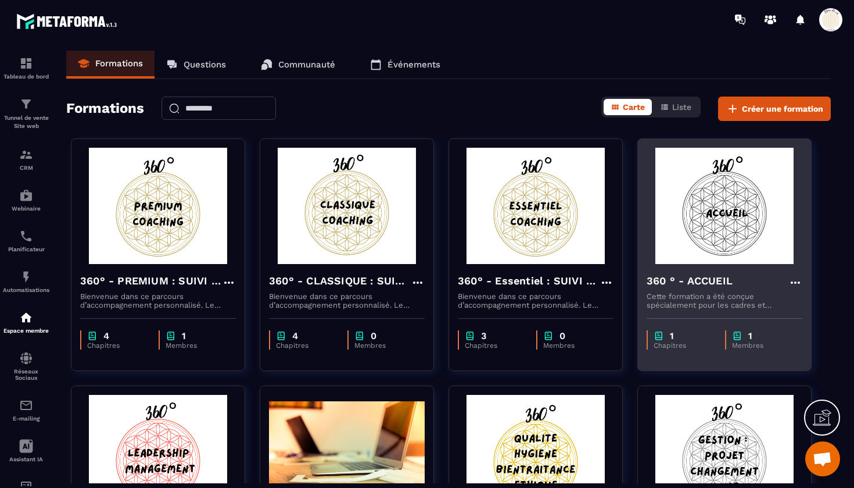 The image size is (854, 488). What do you see at coordinates (105, 109) in the screenshot?
I see `h2: Formations` at bounding box center [105, 109].